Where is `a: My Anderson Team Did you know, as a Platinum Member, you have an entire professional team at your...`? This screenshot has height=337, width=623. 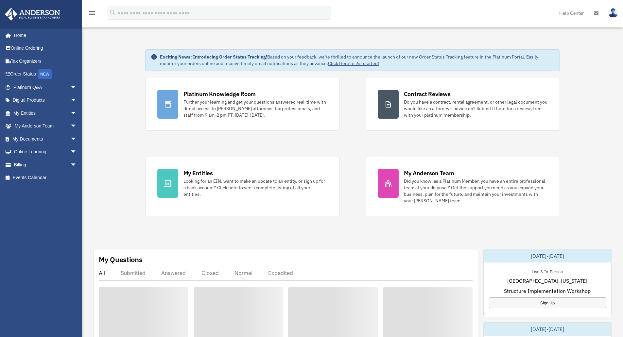
a: My Anderson Team Did you know, as a Platinum Member, you have an entire professional team at your... is located at coordinates (463, 186).